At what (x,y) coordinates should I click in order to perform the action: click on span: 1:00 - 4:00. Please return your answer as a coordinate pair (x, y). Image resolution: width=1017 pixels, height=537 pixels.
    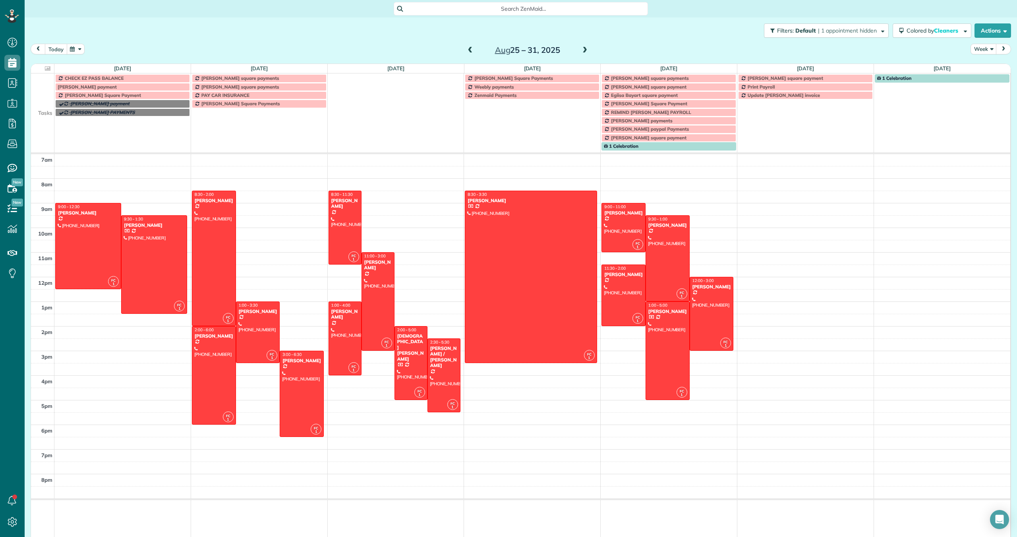
    Looking at the image, I should click on (341, 305).